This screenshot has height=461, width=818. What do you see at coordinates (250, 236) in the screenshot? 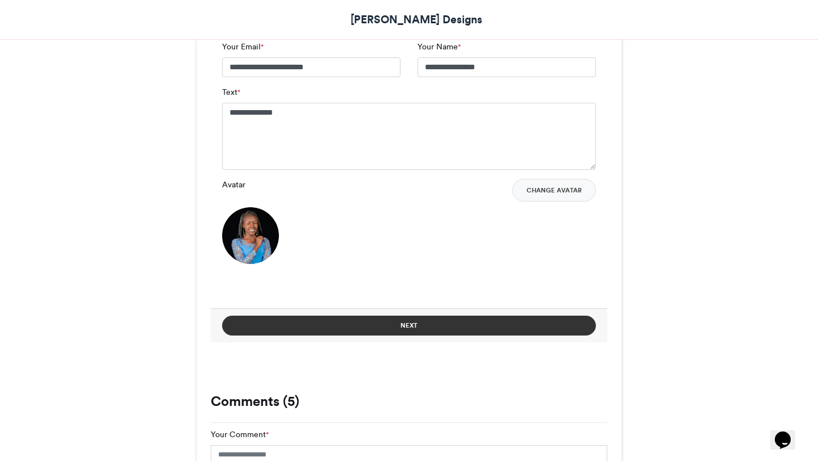
I see `img: 1755167272.256-b2dcae4267c1926e4edbba7f5065fdc4d8f11412.png` at bounding box center [250, 236].